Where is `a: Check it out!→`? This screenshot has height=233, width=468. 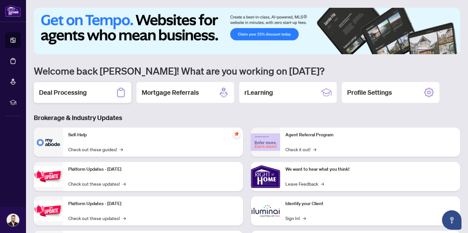
a: Check it out!→ is located at coordinates (300, 149).